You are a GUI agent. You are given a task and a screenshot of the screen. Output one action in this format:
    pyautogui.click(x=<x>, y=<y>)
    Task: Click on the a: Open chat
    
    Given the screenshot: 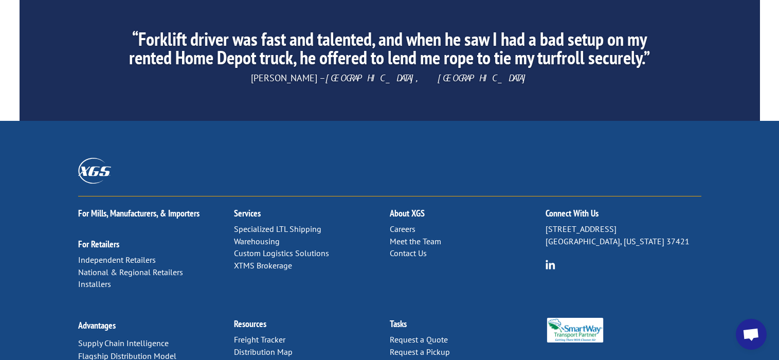 What is the action you would take?
    pyautogui.click(x=751, y=334)
    